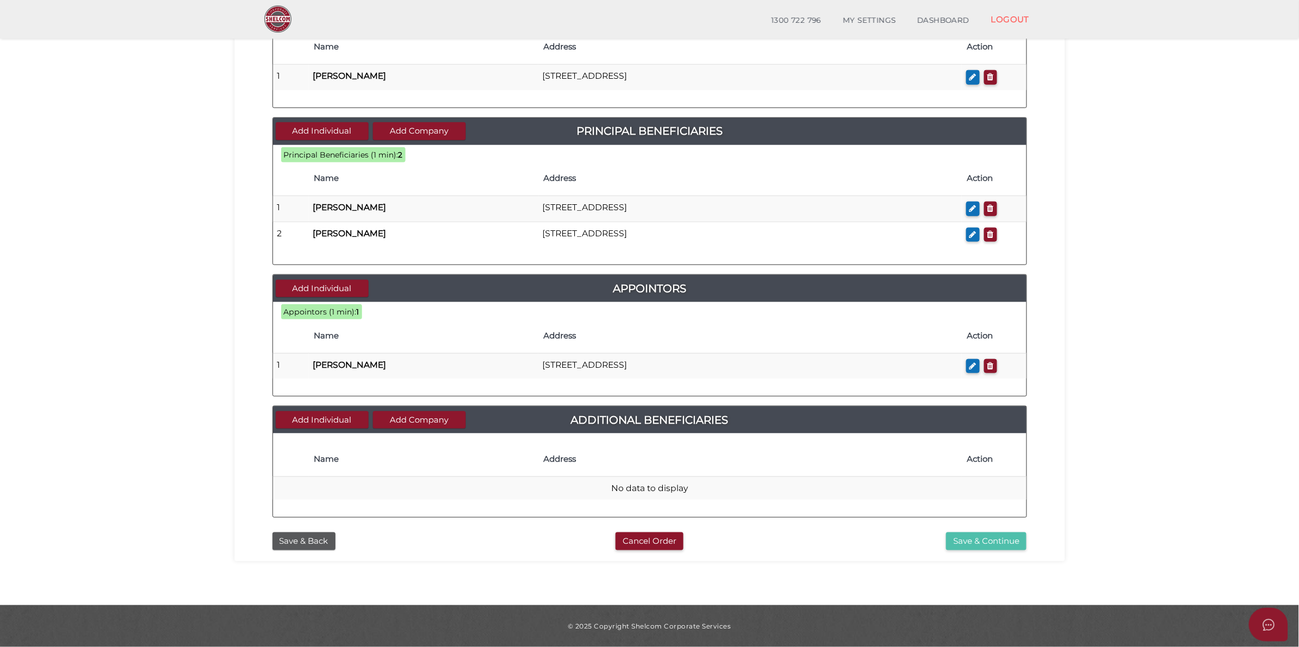 Image resolution: width=1299 pixels, height=647 pixels. Describe the element at coordinates (650, 288) in the screenshot. I see `h4: Appointors` at that location.